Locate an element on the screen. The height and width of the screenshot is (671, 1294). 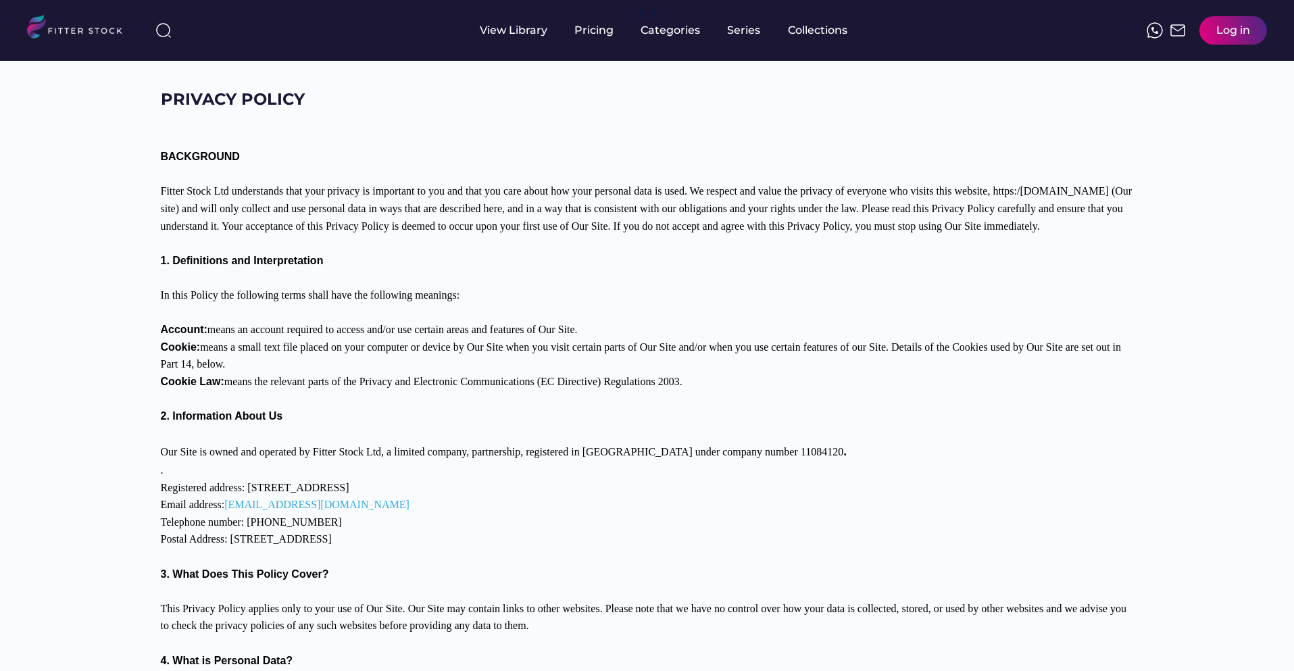
strong: 3. What Does This Policy Cover? is located at coordinates (245, 574).